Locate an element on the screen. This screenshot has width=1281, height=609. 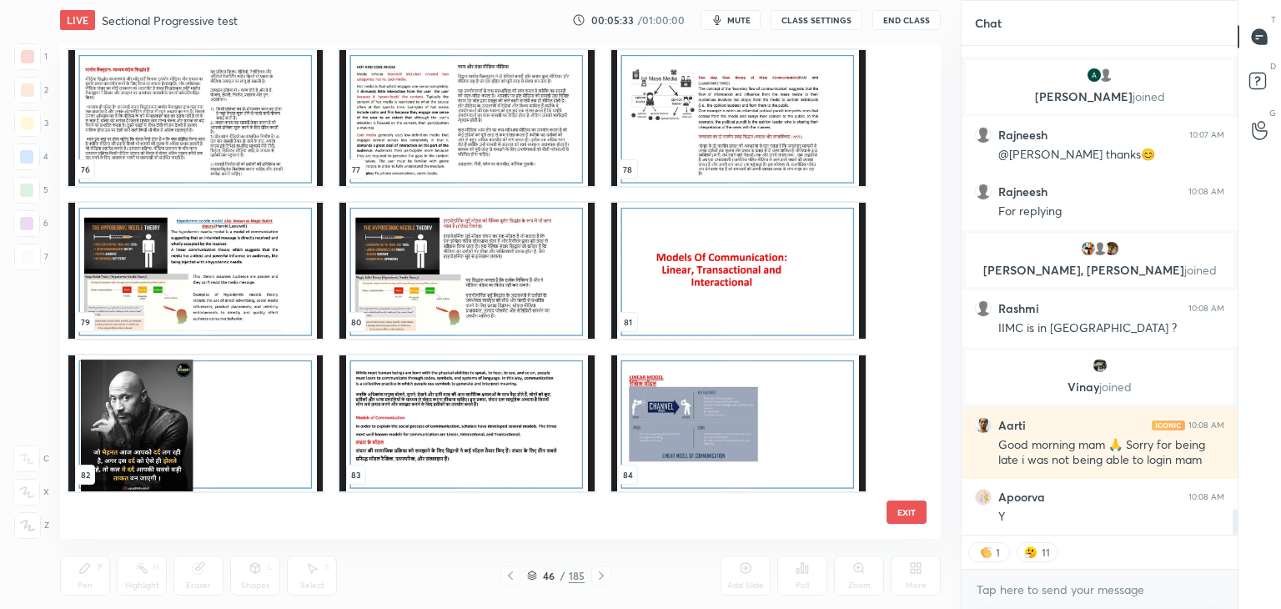
span: mute is located at coordinates (739, 20).